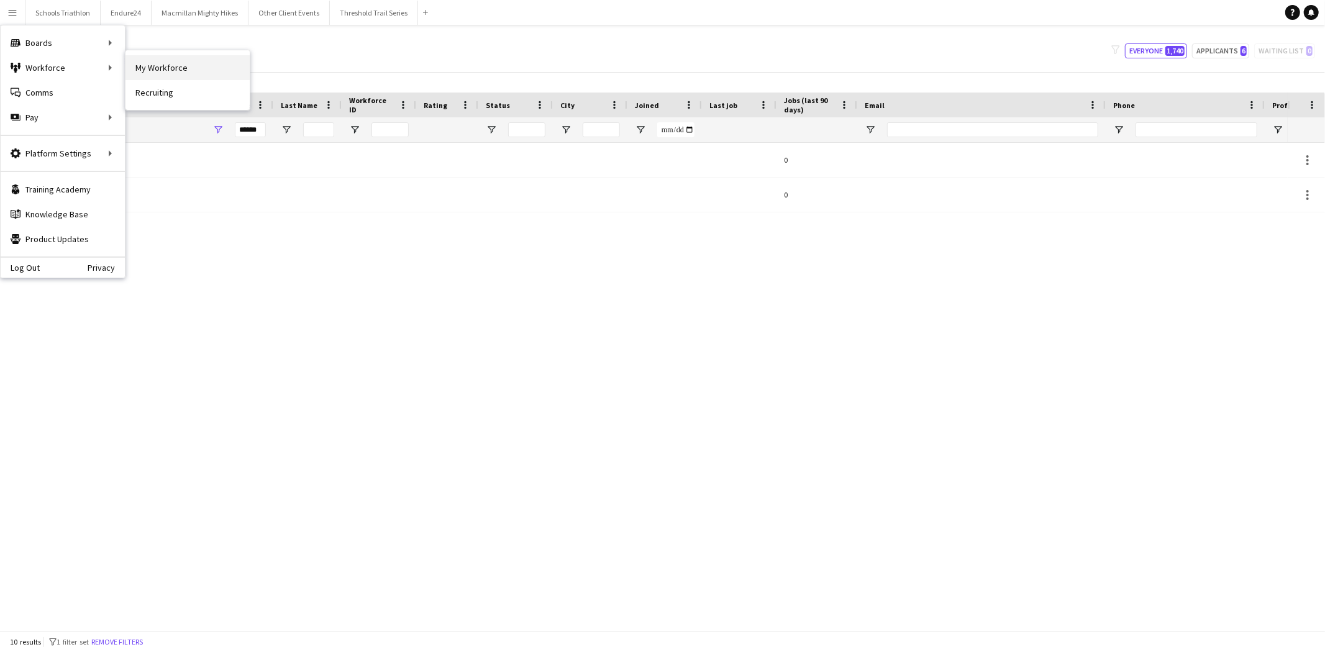  Describe the element at coordinates (1124, 105) in the screenshot. I see `span: Phone` at that location.